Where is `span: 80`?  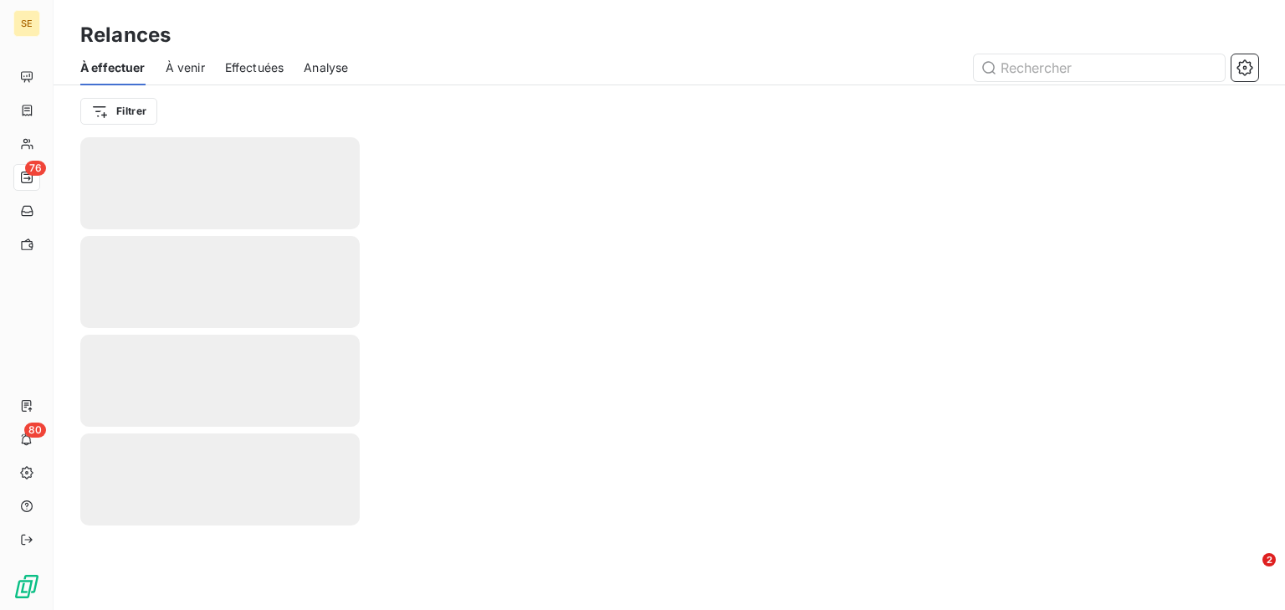 span: 80 is located at coordinates (35, 430).